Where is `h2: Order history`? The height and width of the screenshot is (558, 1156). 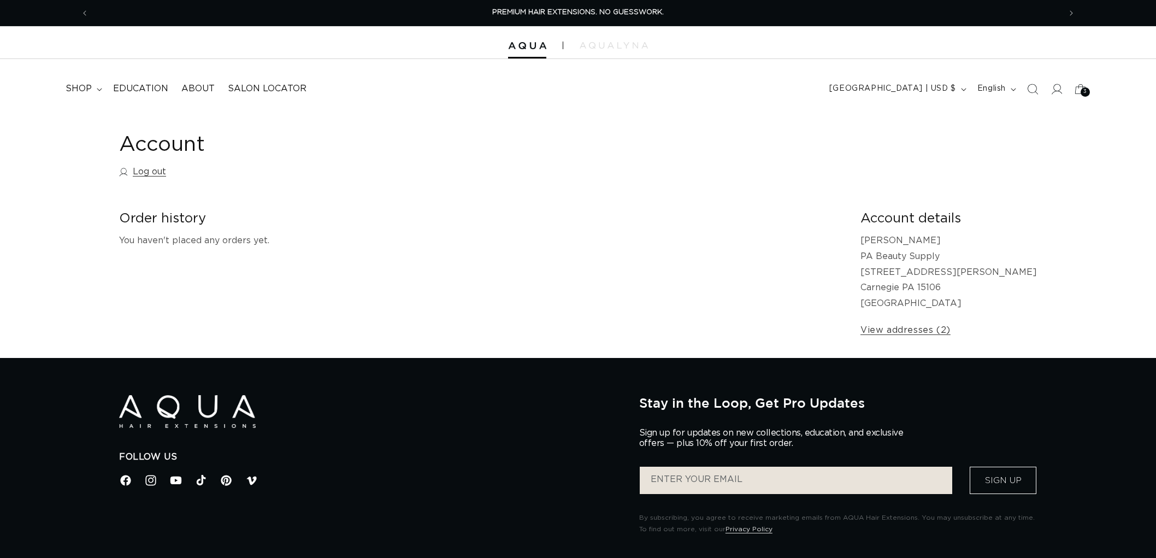 h2: Order history is located at coordinates (481, 219).